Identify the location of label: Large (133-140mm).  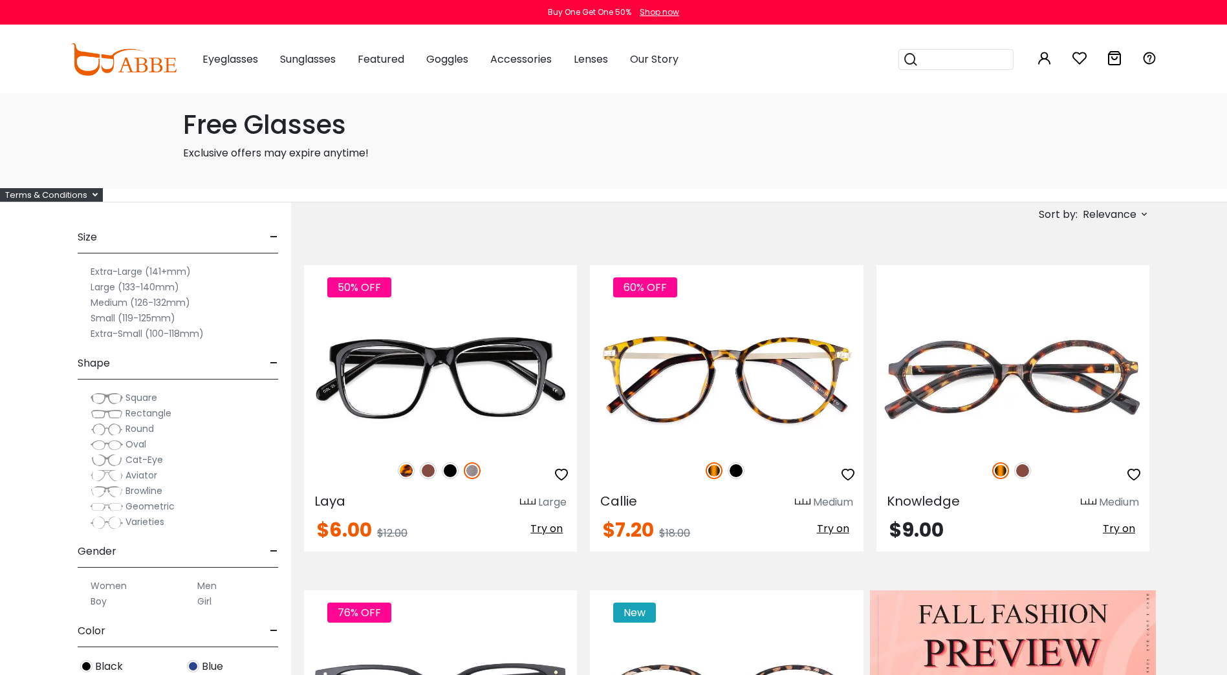
(135, 287).